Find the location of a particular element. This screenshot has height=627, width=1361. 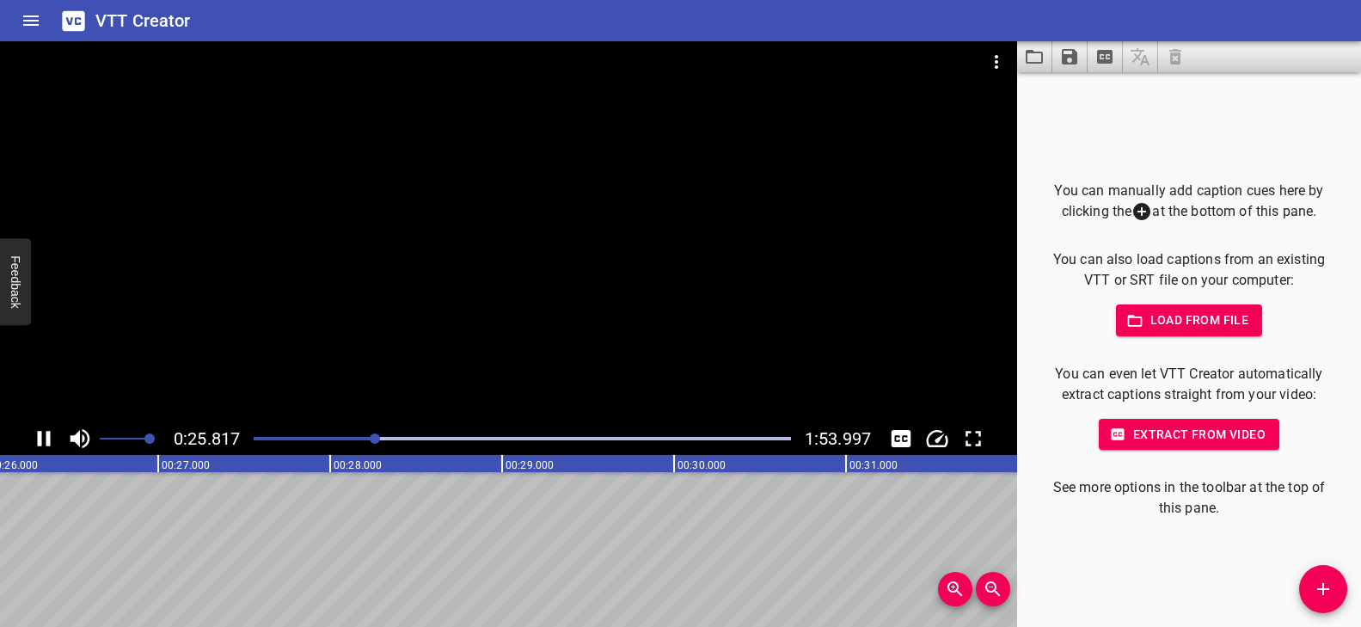

h6: VTT Creator is located at coordinates (143, 21).